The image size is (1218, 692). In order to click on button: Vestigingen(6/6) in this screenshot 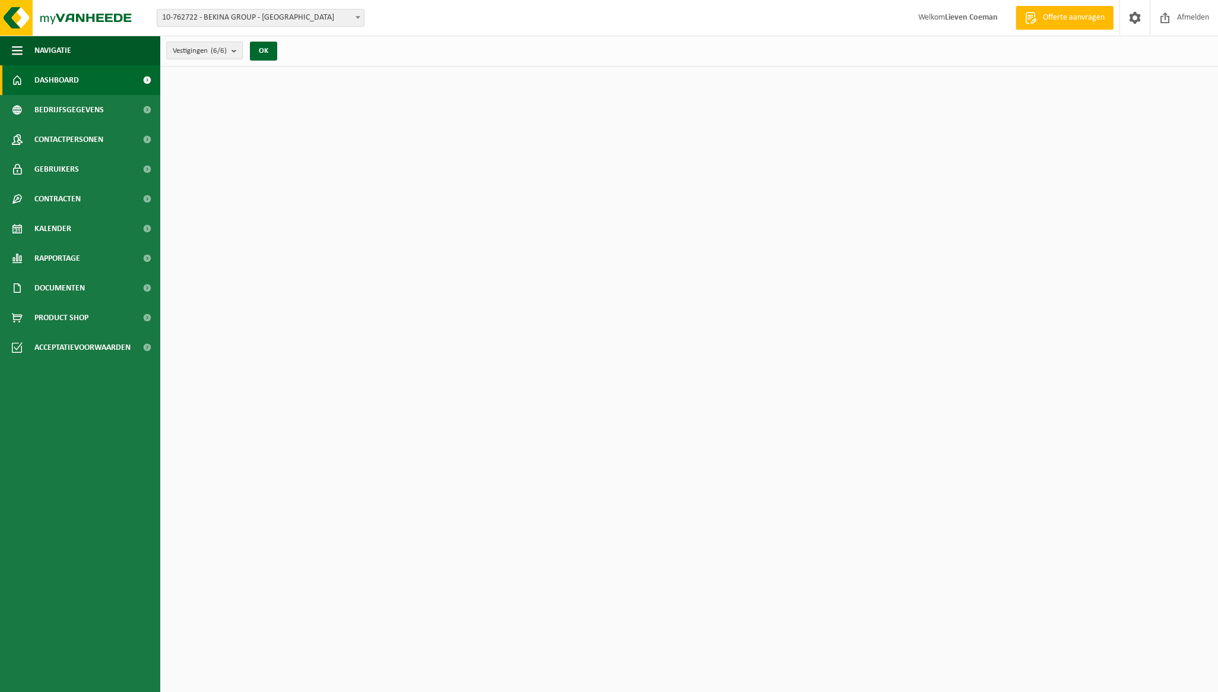, I will do `click(204, 50)`.